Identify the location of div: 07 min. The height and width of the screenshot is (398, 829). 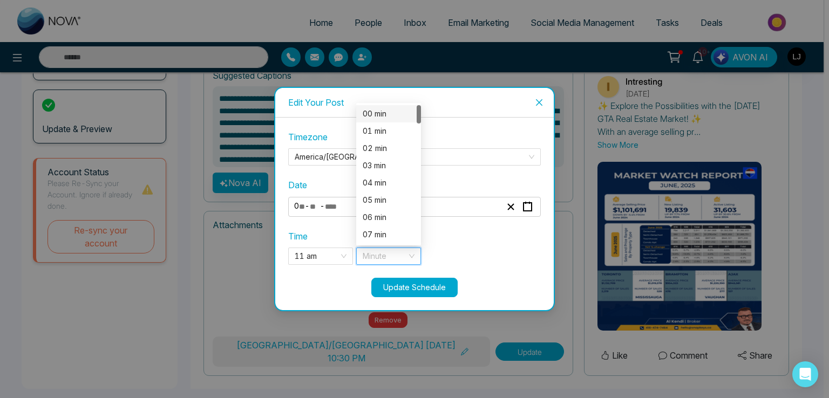
(389, 235).